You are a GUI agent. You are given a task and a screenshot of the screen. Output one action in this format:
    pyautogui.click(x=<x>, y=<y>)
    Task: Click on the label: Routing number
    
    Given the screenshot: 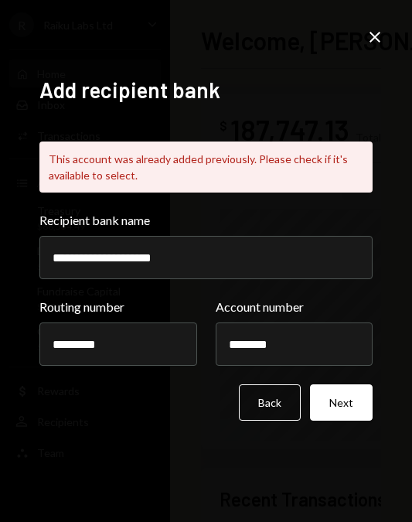 What is the action you would take?
    pyautogui.click(x=118, y=307)
    